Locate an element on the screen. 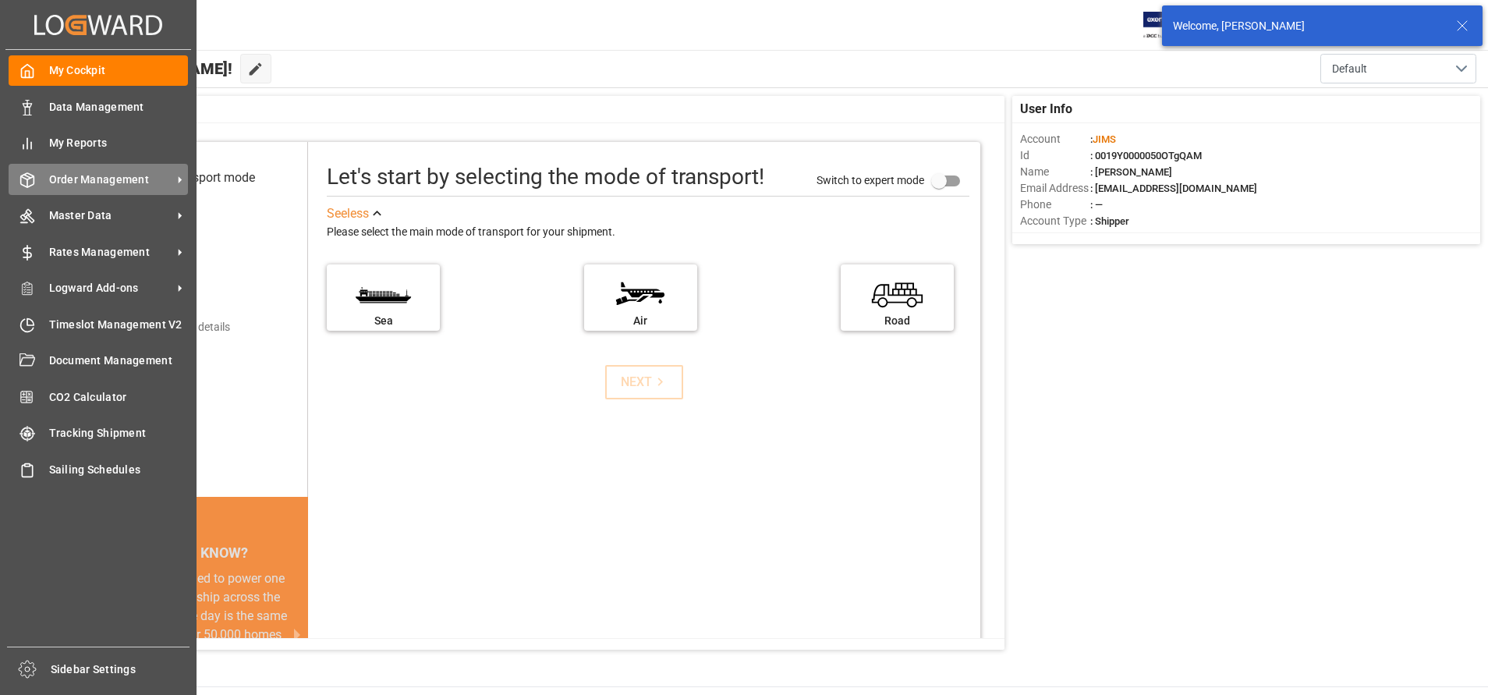  span: Sidebar Settings is located at coordinates (120, 669).